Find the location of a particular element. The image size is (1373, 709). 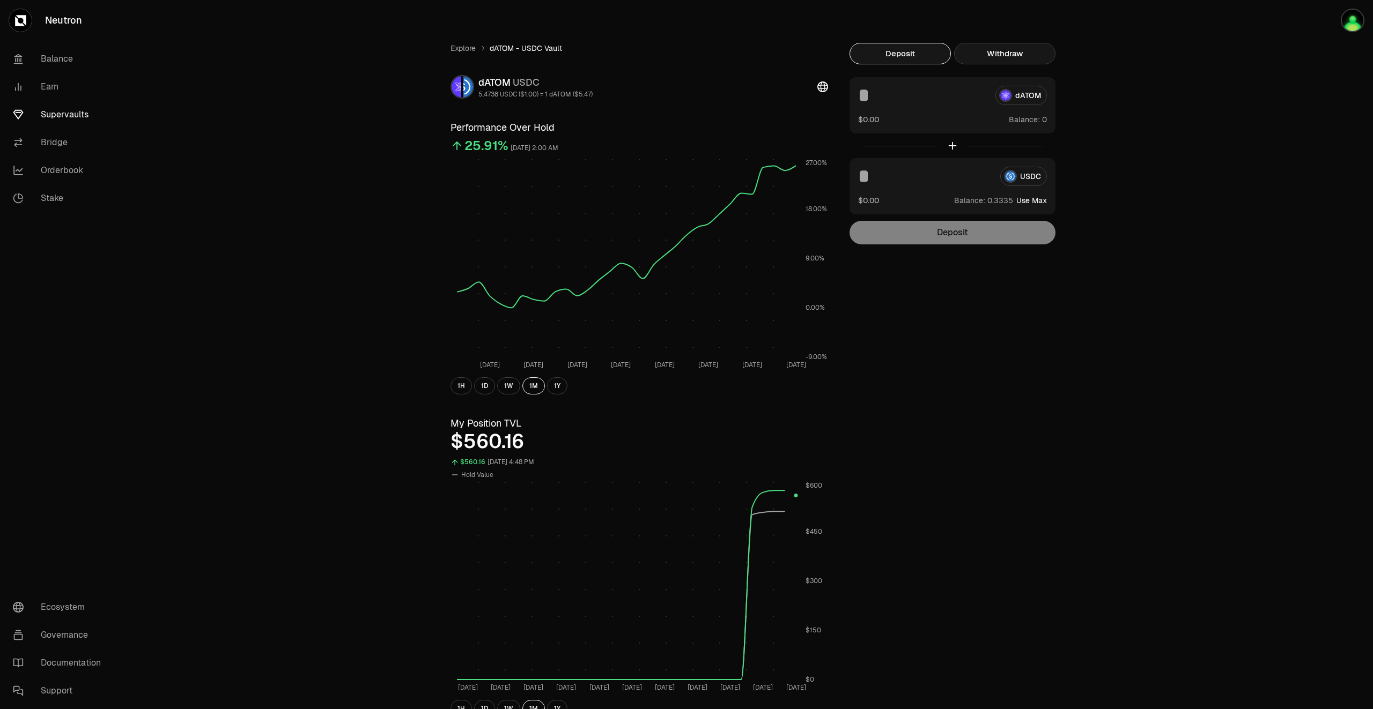

tspan: $300 is located at coordinates (813, 581).